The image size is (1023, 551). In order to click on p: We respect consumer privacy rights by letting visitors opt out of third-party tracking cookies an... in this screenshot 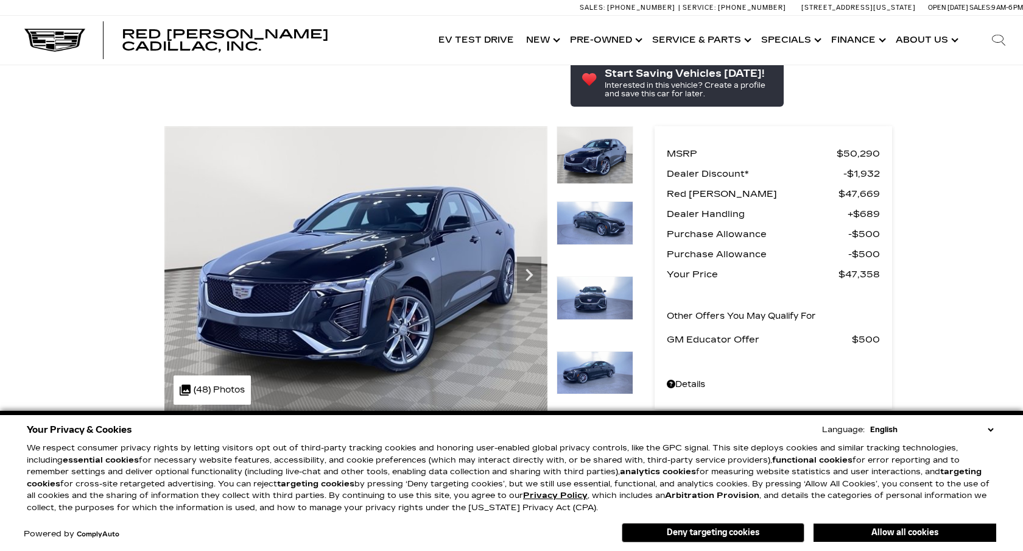, I will do `click(512, 477)`.